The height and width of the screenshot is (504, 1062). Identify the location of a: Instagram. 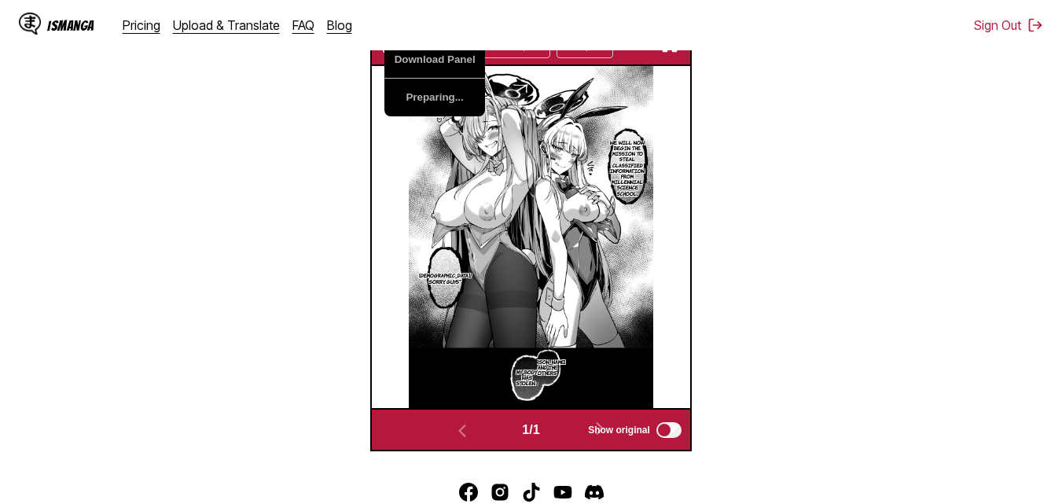
(500, 492).